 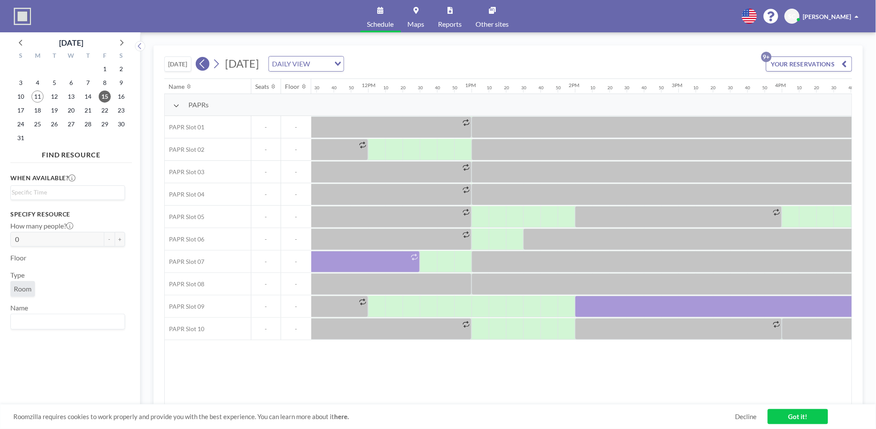 What do you see at coordinates (798, 417) in the screenshot?
I see `a: Got it!` at bounding box center [798, 417].